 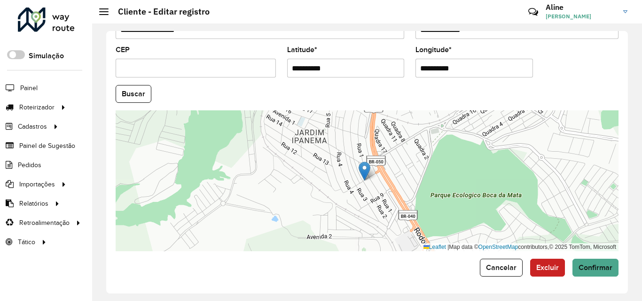 What do you see at coordinates (520, 247) in the screenshot?
I see `div: Map data © contributors,© 2025 TomTom, Microsoft` at bounding box center [520, 247].